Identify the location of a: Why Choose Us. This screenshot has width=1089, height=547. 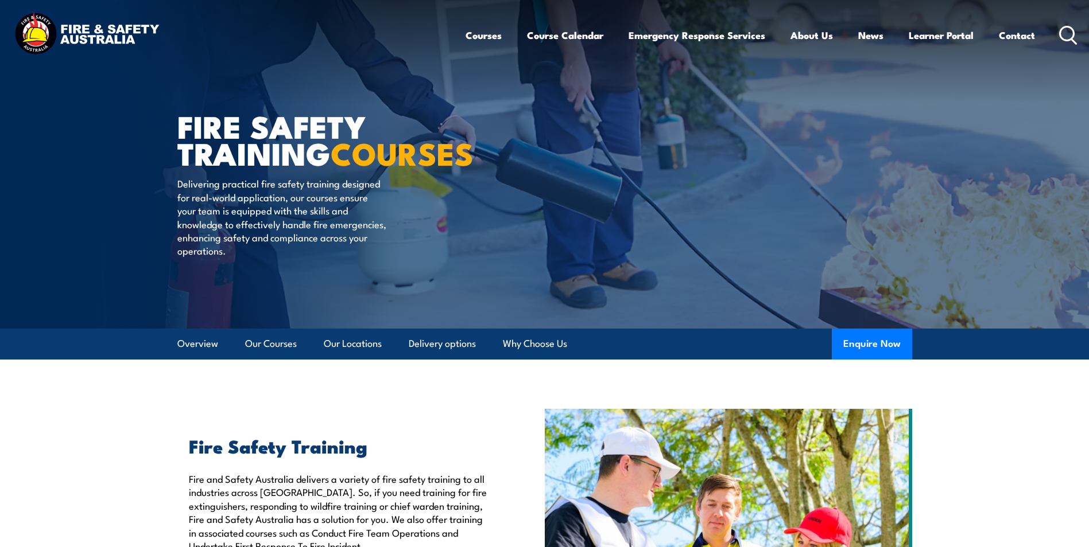
(535, 344).